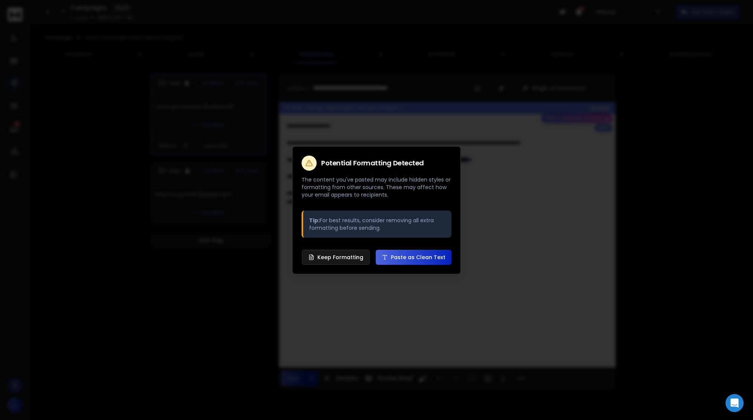  What do you see at coordinates (377, 224) in the screenshot?
I see `p: For best results, consider removing all extra formatting before sending.` at bounding box center [377, 224].